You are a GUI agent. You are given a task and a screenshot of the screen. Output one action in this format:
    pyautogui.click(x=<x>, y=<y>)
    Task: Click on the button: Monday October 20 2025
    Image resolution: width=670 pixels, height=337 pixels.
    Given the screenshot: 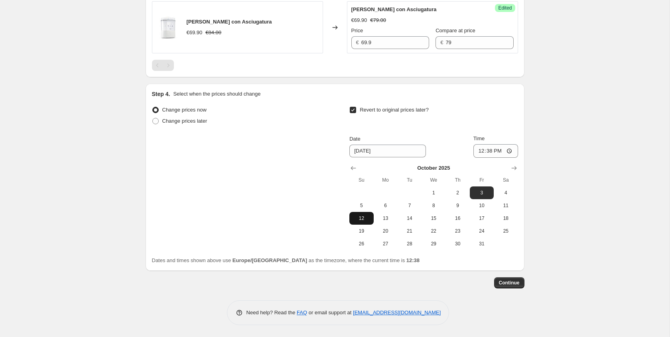 What is the action you would take?
    pyautogui.click(x=386, y=231)
    